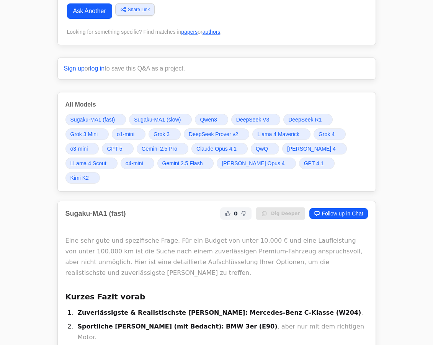  Describe the element at coordinates (262, 149) in the screenshot. I see `span: QwQ` at that location.